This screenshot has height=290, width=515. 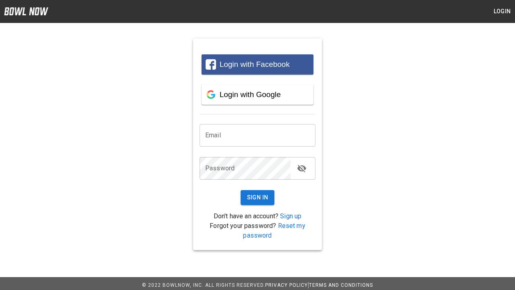 I want to click on a: Terms and Conditions, so click(x=341, y=285).